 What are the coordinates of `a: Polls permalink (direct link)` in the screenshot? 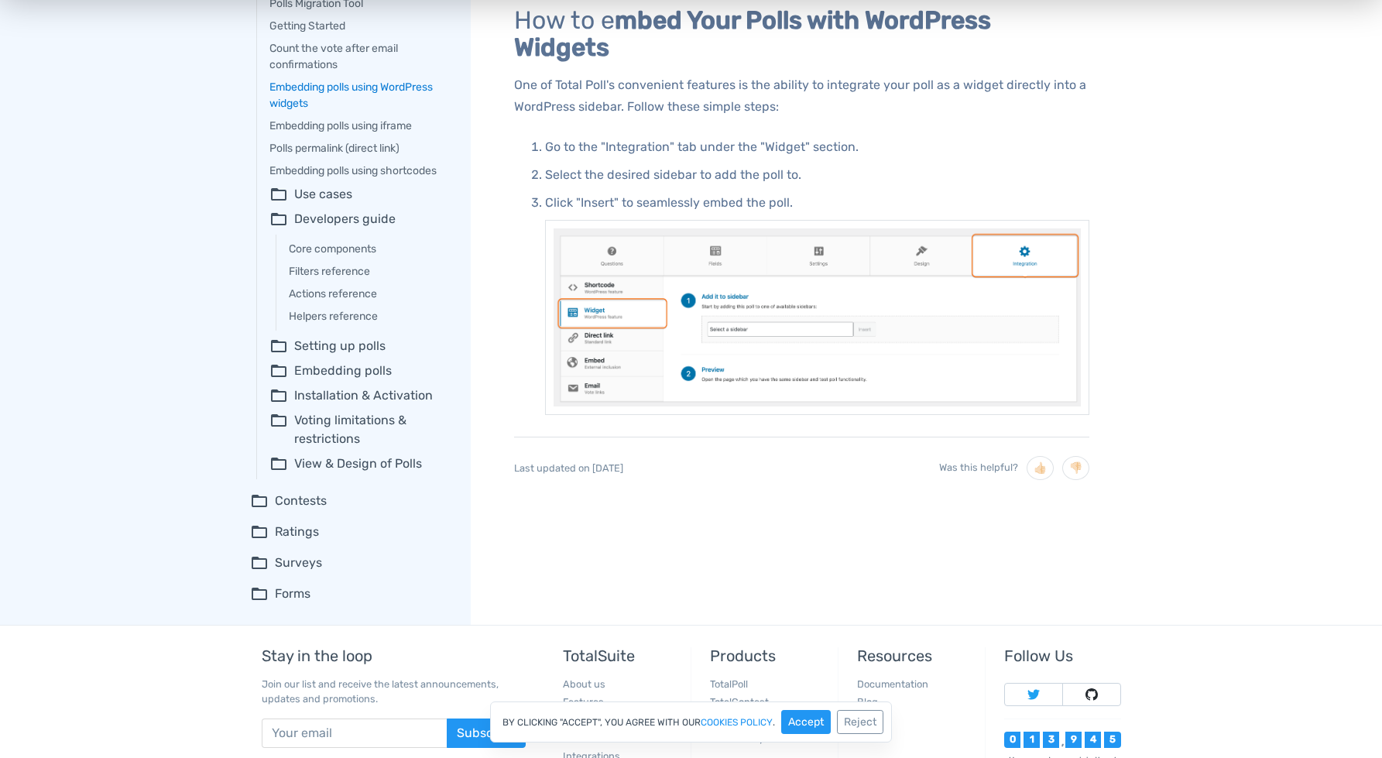 It's located at (359, 148).